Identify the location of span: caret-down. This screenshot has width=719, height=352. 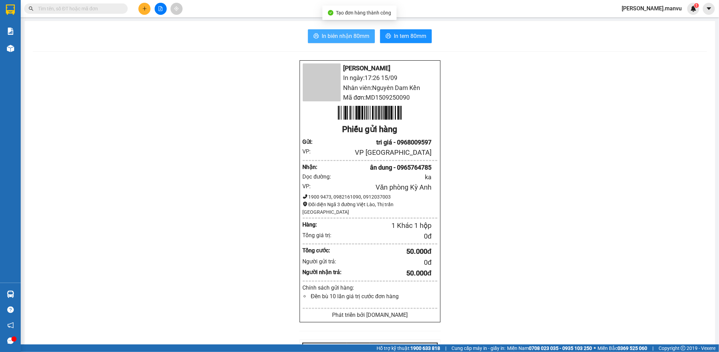
(709, 9).